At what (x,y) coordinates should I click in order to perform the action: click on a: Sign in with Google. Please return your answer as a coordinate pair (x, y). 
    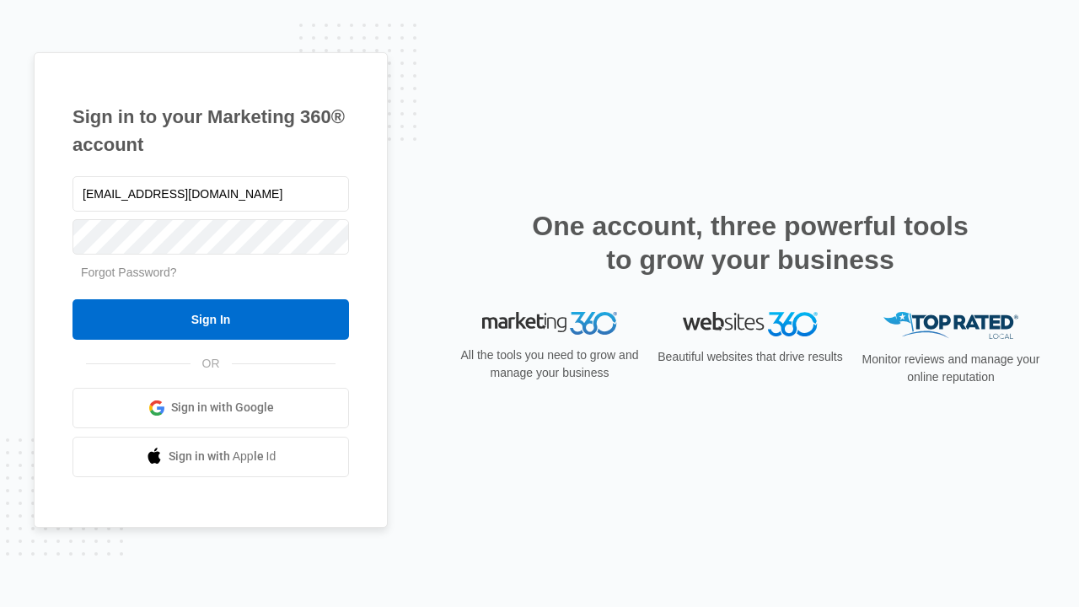
    Looking at the image, I should click on (211, 408).